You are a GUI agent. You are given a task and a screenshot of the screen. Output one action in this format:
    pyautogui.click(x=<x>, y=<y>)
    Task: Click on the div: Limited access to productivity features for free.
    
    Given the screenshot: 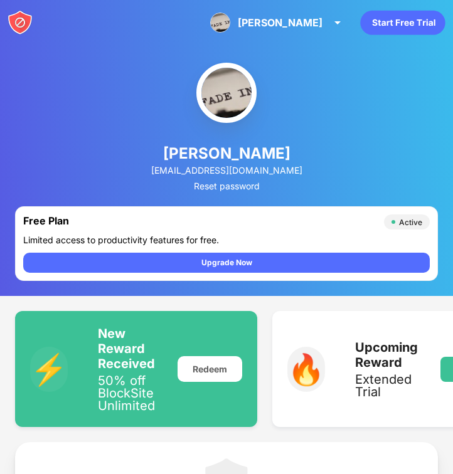 What is the action you would take?
    pyautogui.click(x=226, y=240)
    